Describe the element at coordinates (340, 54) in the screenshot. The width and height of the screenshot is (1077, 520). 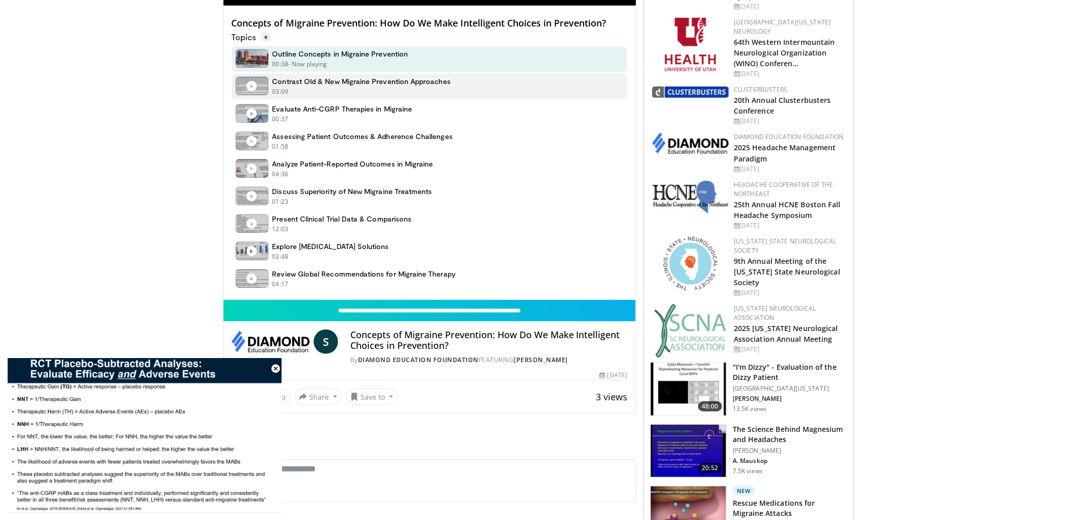
I see `h4: Outline Concepts in Migraine Prevention` at that location.